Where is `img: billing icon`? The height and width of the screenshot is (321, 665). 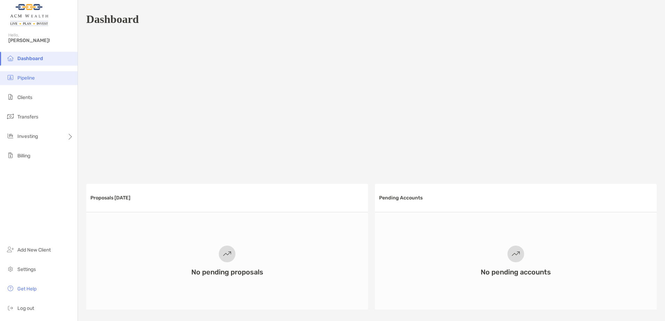 img: billing icon is located at coordinates (10, 155).